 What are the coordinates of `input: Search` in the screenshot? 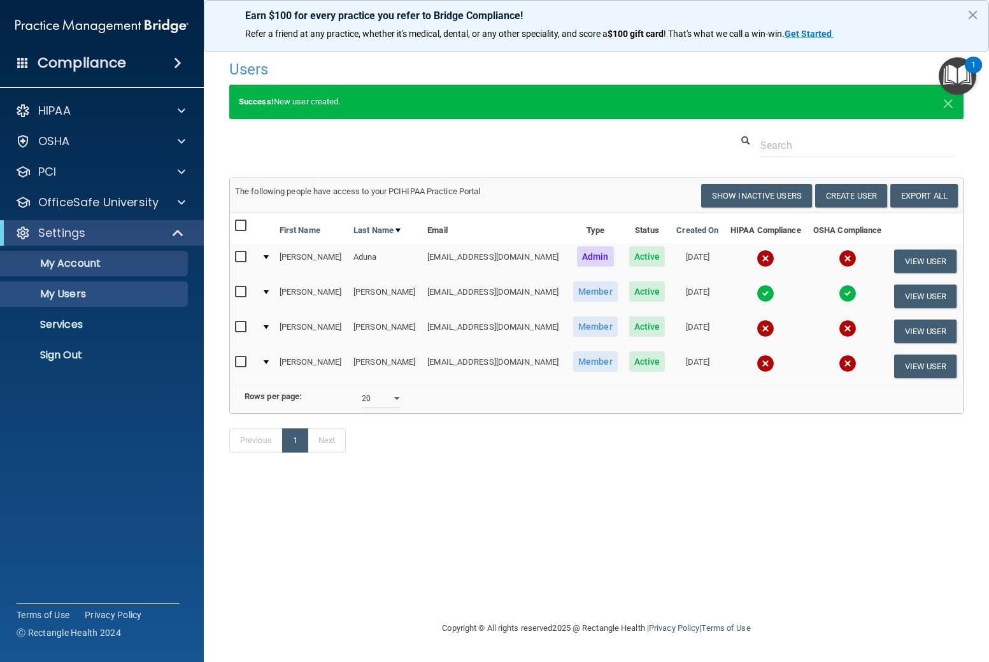 It's located at (857, 145).